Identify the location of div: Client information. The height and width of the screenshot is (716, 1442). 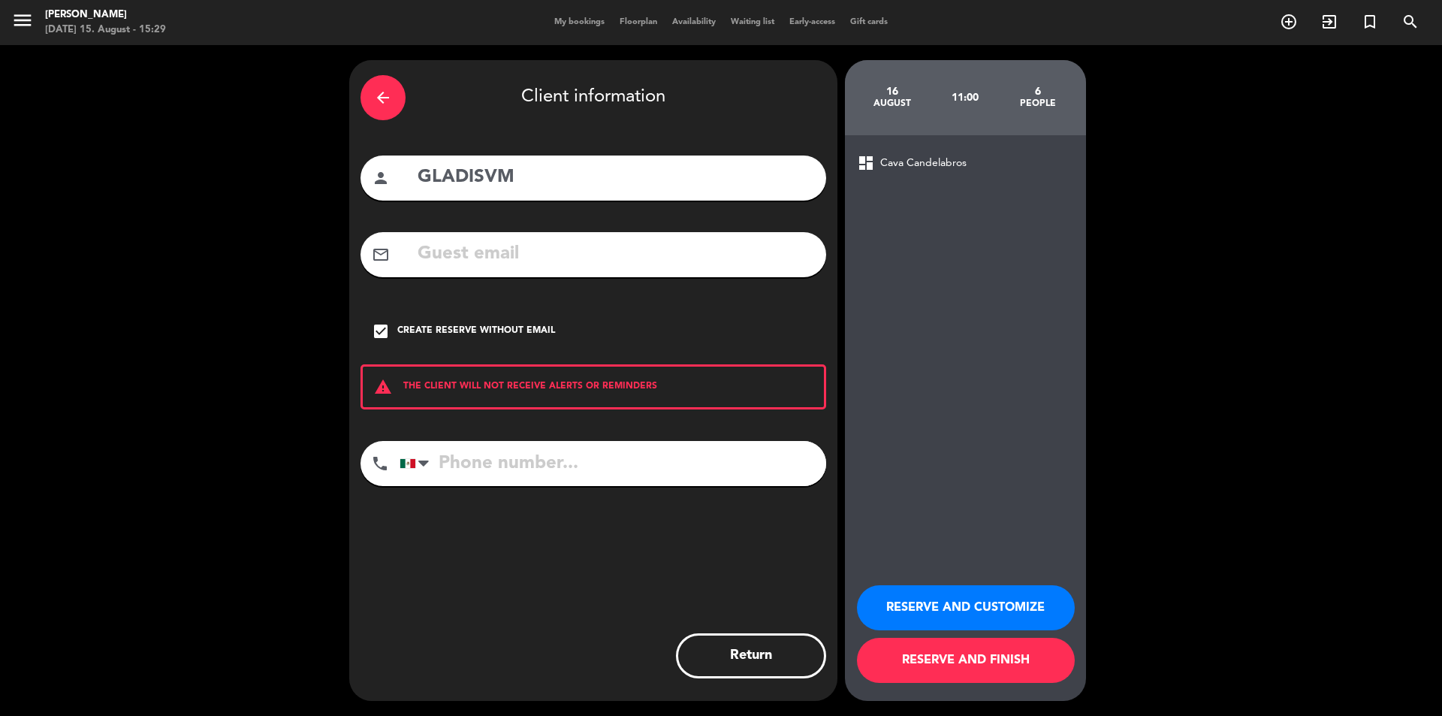
(593, 98).